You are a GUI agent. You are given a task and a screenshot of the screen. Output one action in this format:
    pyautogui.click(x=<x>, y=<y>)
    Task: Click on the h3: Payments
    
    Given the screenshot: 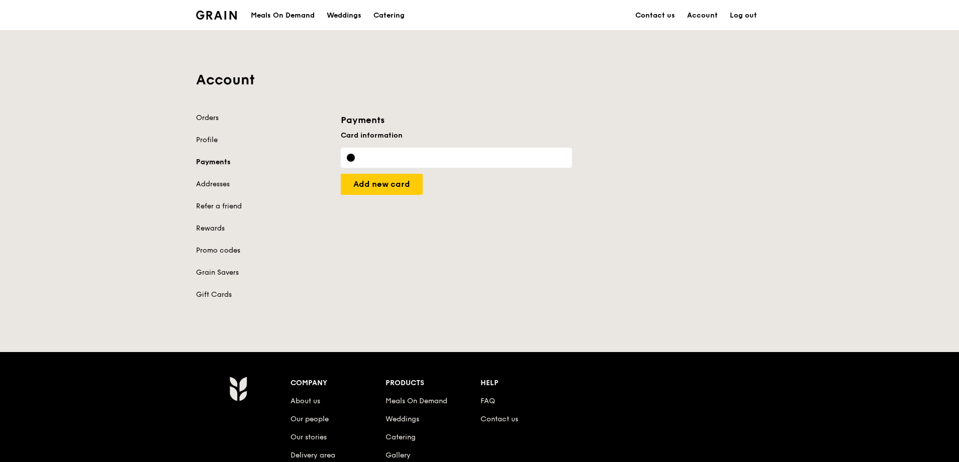 What is the action you would take?
    pyautogui.click(x=456, y=120)
    